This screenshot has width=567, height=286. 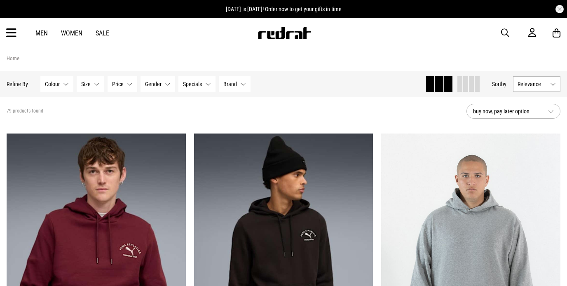 What do you see at coordinates (25, 111) in the screenshot?
I see `span: 79 products found` at bounding box center [25, 111].